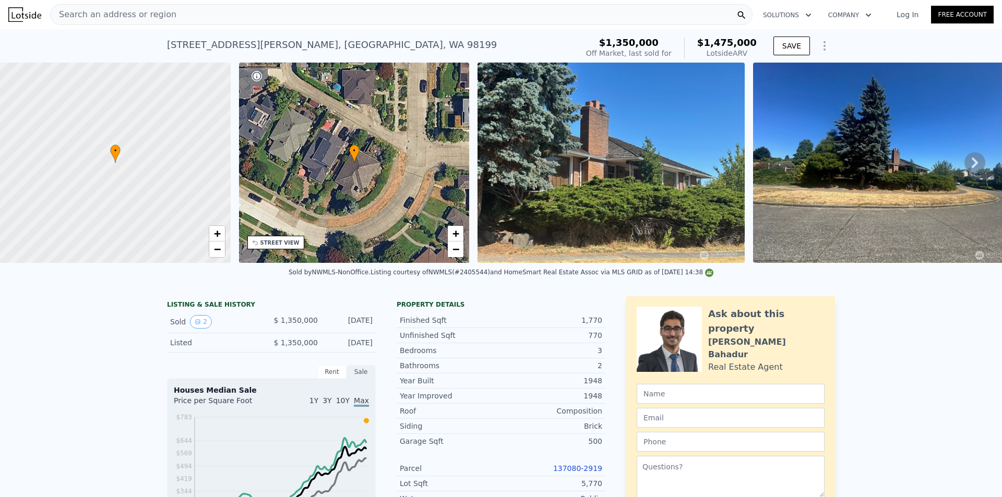  Describe the element at coordinates (730, 418) in the screenshot. I see `input: Email` at that location.